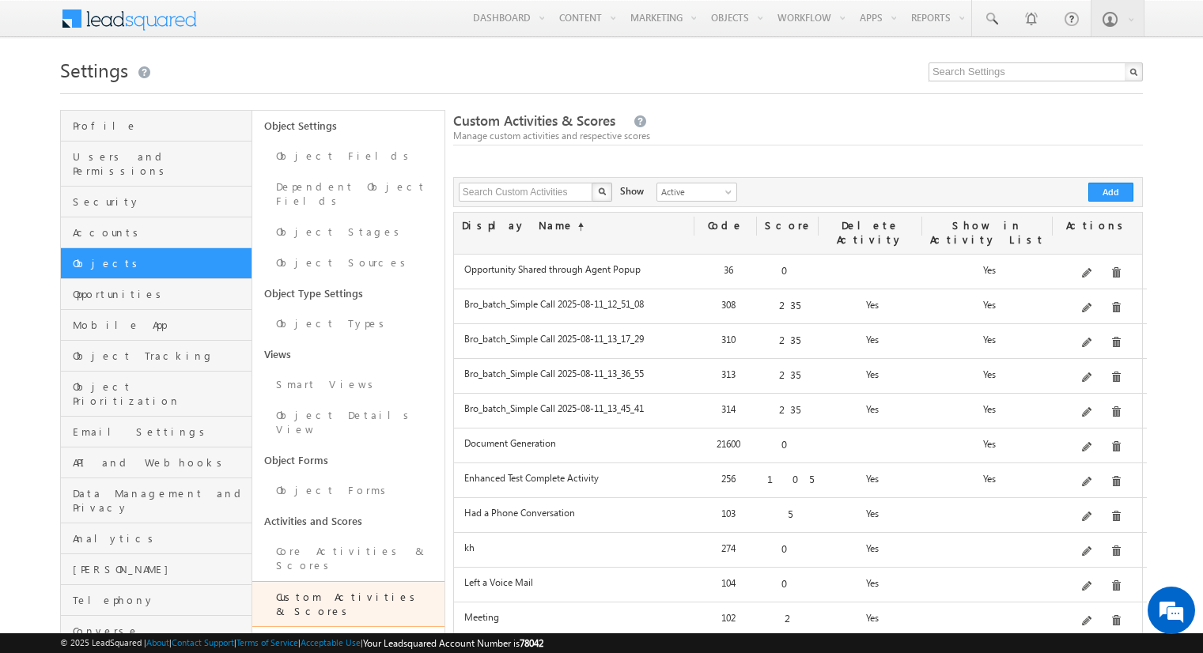 The image size is (1203, 653). What do you see at coordinates (156, 538) in the screenshot?
I see `a: Analytics` at bounding box center [156, 538].